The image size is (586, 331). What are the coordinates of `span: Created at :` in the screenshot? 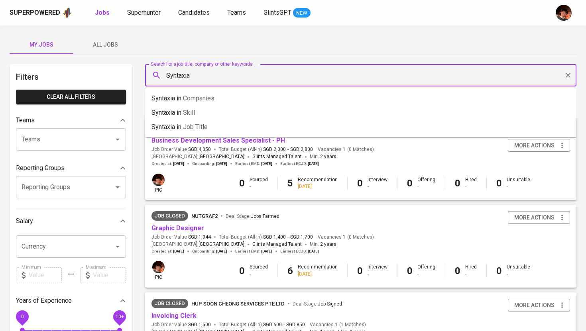 It's located at (168, 251).